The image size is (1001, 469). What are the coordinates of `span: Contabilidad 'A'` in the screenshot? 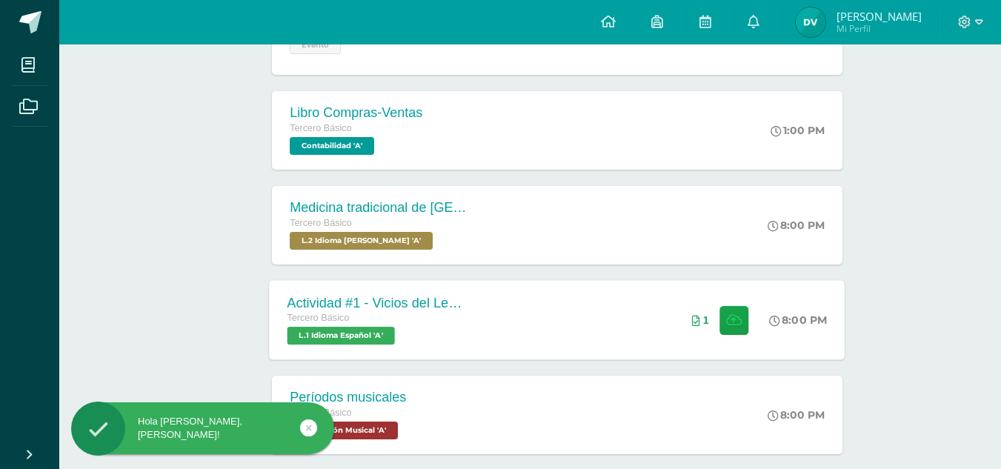 It's located at (332, 146).